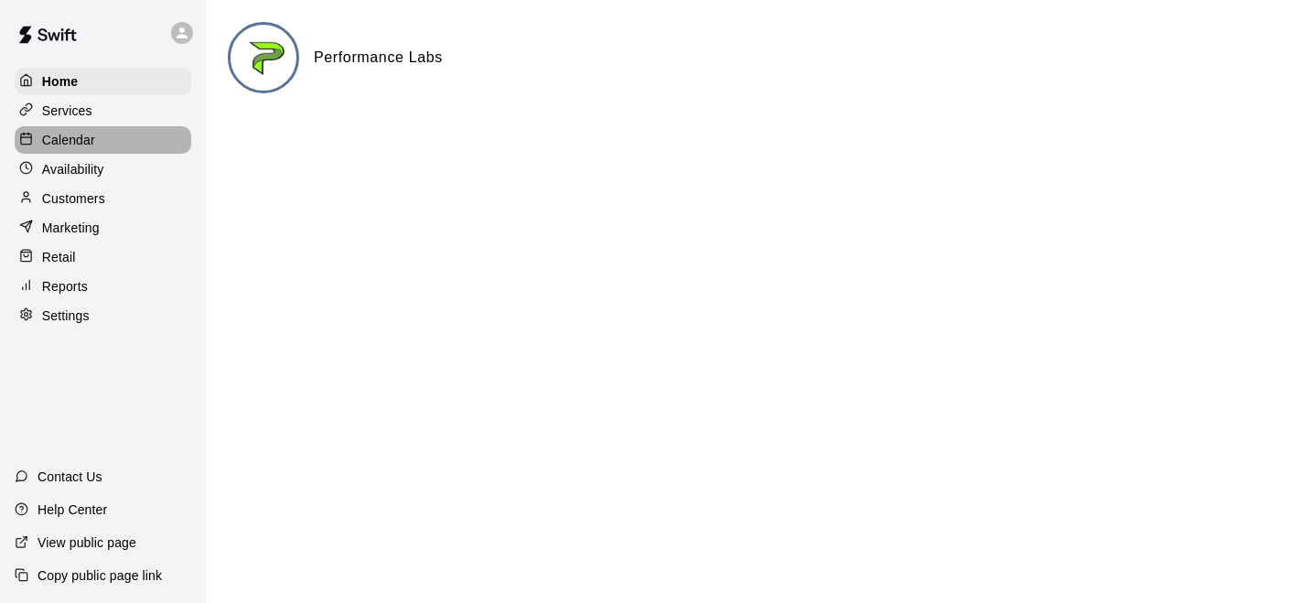  Describe the element at coordinates (70, 477) in the screenshot. I see `p: Contact Us` at that location.